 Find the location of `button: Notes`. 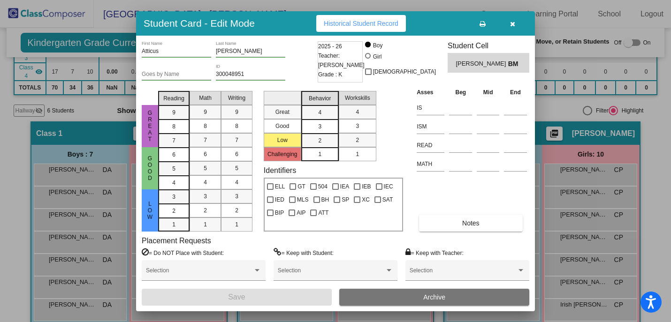

button: Notes is located at coordinates (471, 223).